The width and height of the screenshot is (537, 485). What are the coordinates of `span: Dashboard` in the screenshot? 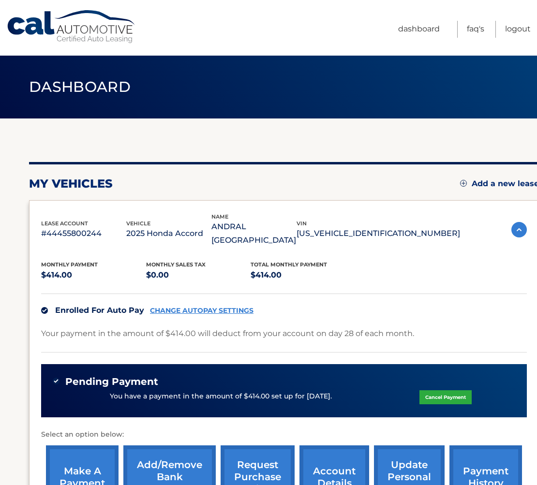 It's located at (80, 87).